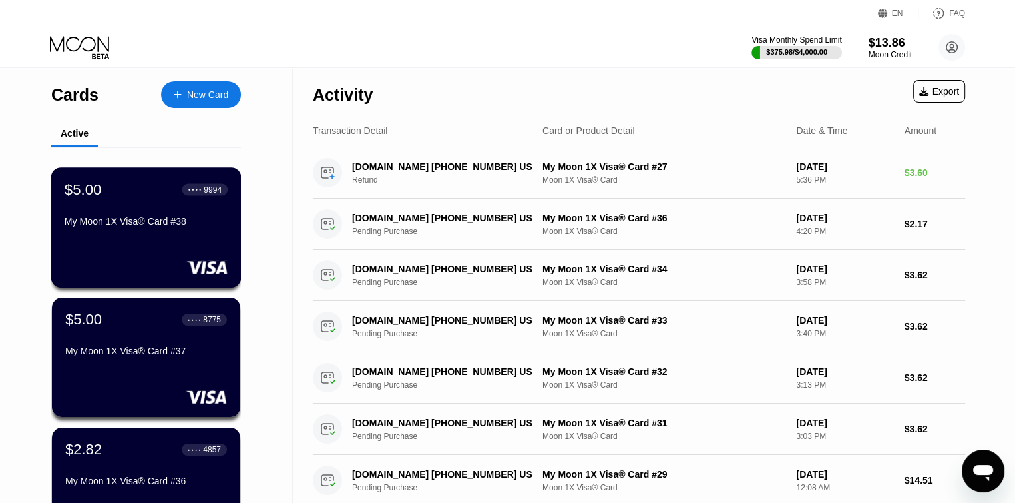  Describe the element at coordinates (845, 180) in the screenshot. I see `div: 5:36 PM` at that location.